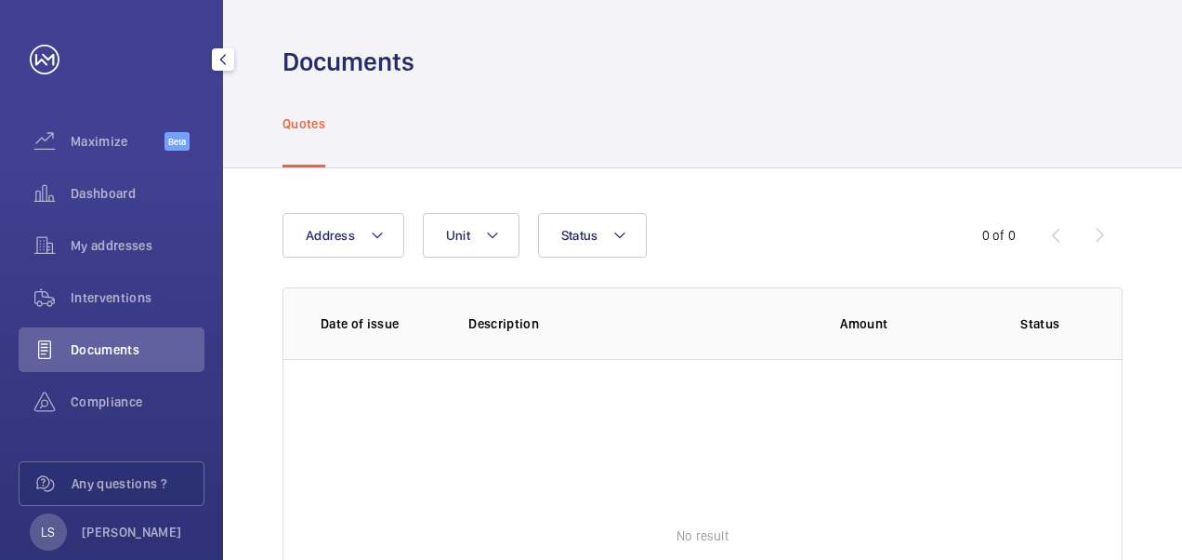 The image size is (1182, 560). Describe the element at coordinates (703, 535) in the screenshot. I see `p: No result` at that location.